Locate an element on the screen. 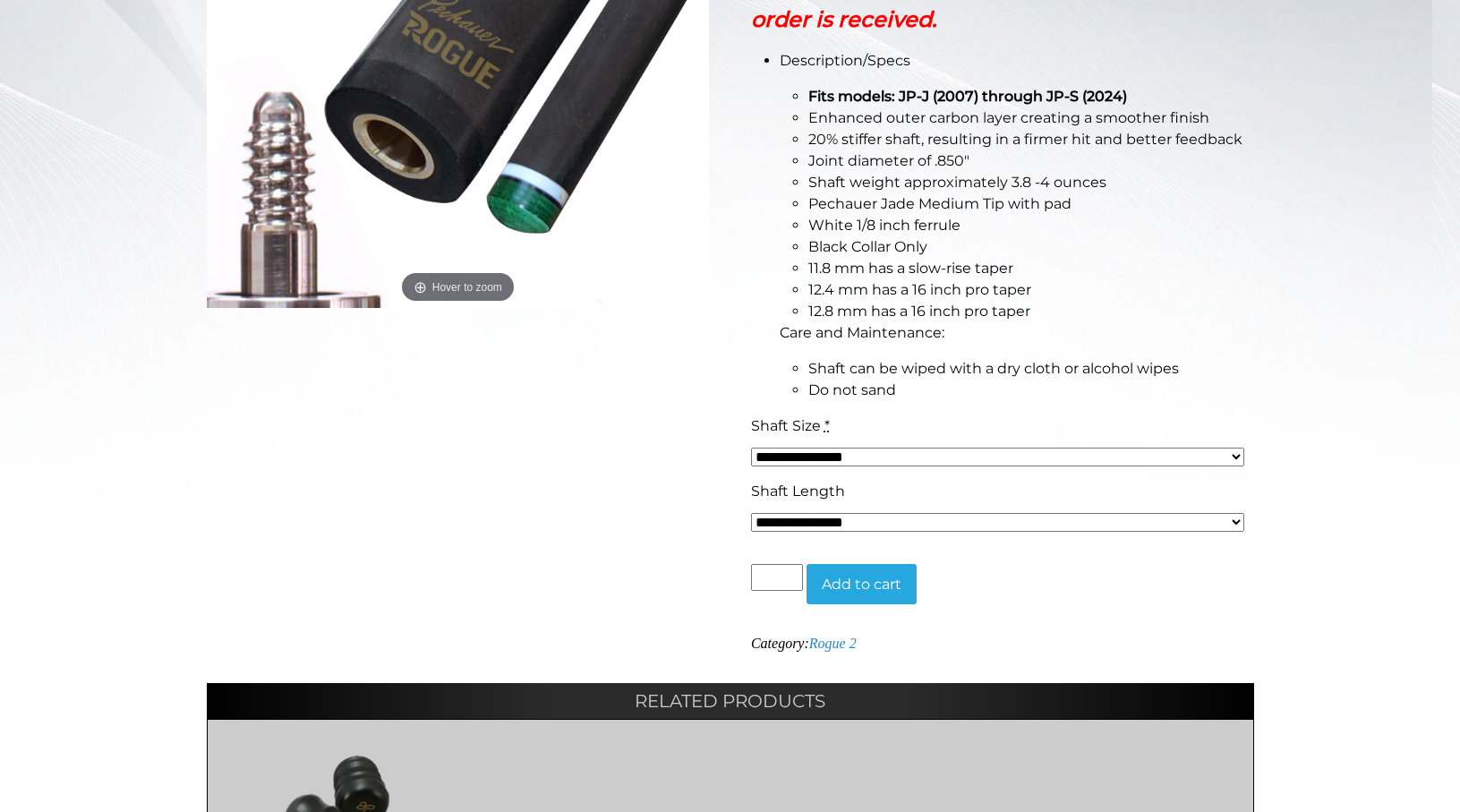  span: Category: is located at coordinates (804, 642).